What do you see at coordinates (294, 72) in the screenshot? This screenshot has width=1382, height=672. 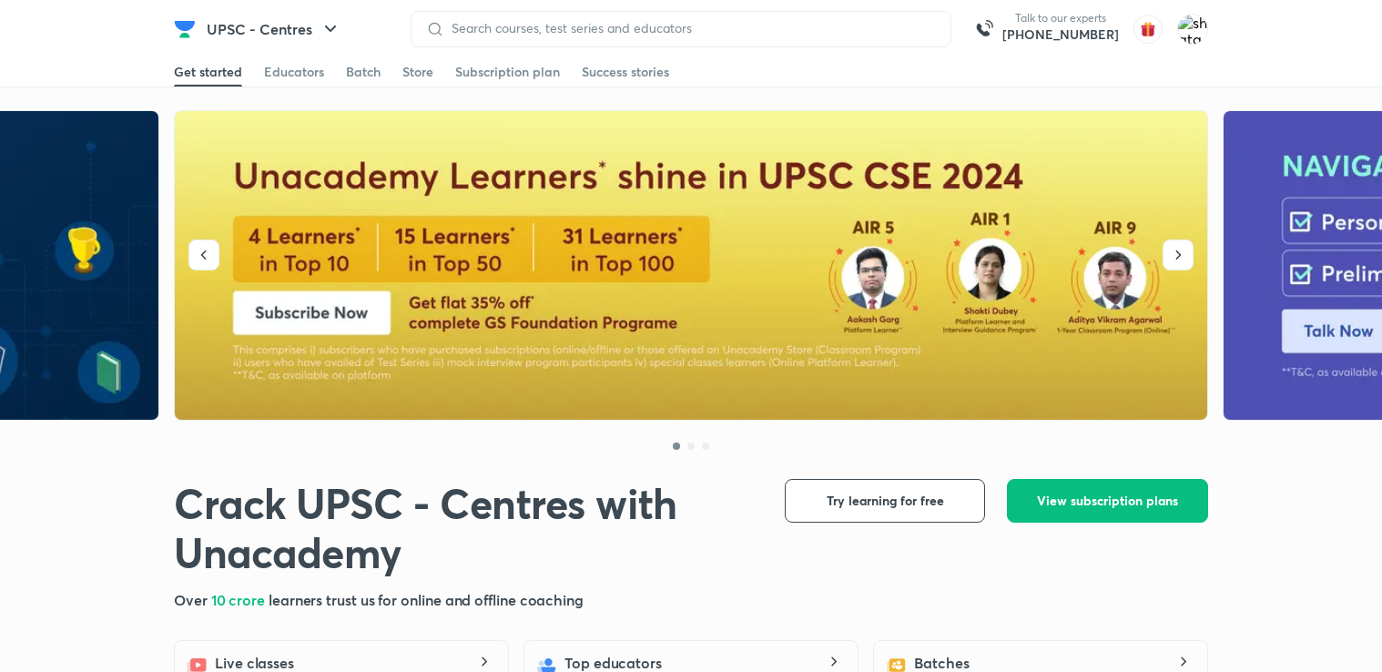 I see `a: Educators` at bounding box center [294, 72].